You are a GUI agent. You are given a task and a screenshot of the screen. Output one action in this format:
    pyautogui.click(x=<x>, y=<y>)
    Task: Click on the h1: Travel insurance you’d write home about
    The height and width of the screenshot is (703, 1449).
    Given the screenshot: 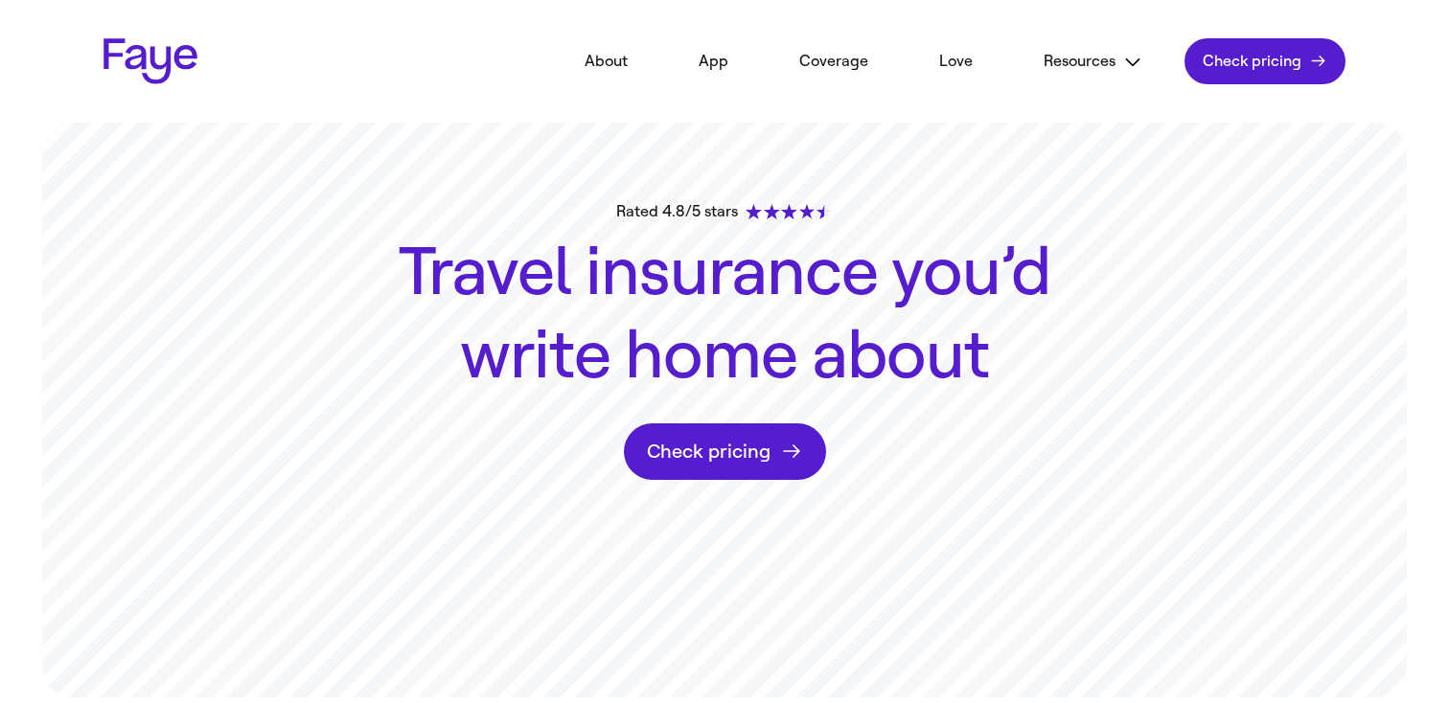 What is the action you would take?
    pyautogui.click(x=724, y=314)
    